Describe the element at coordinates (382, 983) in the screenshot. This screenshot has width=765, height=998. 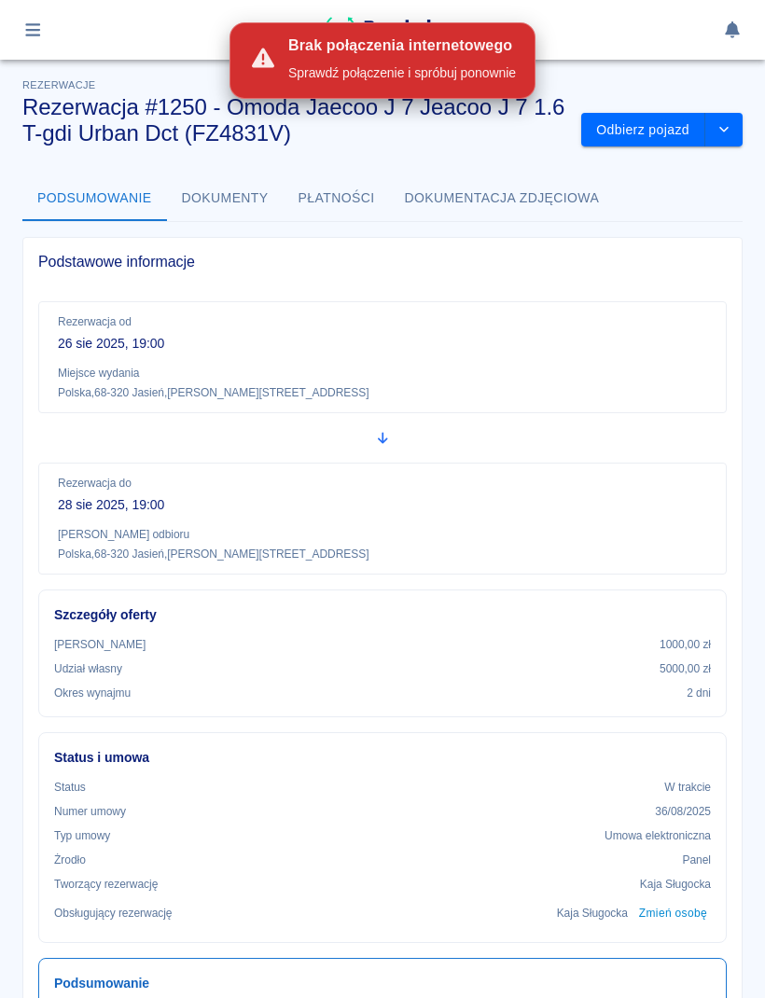
I see `h6: Podsumowanie` at that location.